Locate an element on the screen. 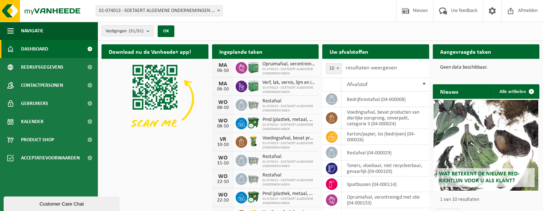 Image resolution: width=543 pixels, height=211 pixels. td: karton/papier, los (bedrijven) (04-000026) is located at coordinates (385, 137).